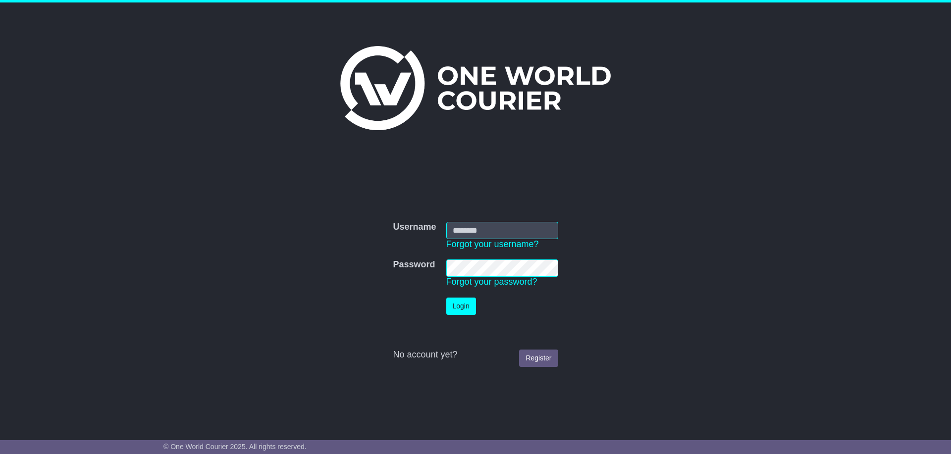 The width and height of the screenshot is (951, 454). I want to click on img: One World, so click(476, 88).